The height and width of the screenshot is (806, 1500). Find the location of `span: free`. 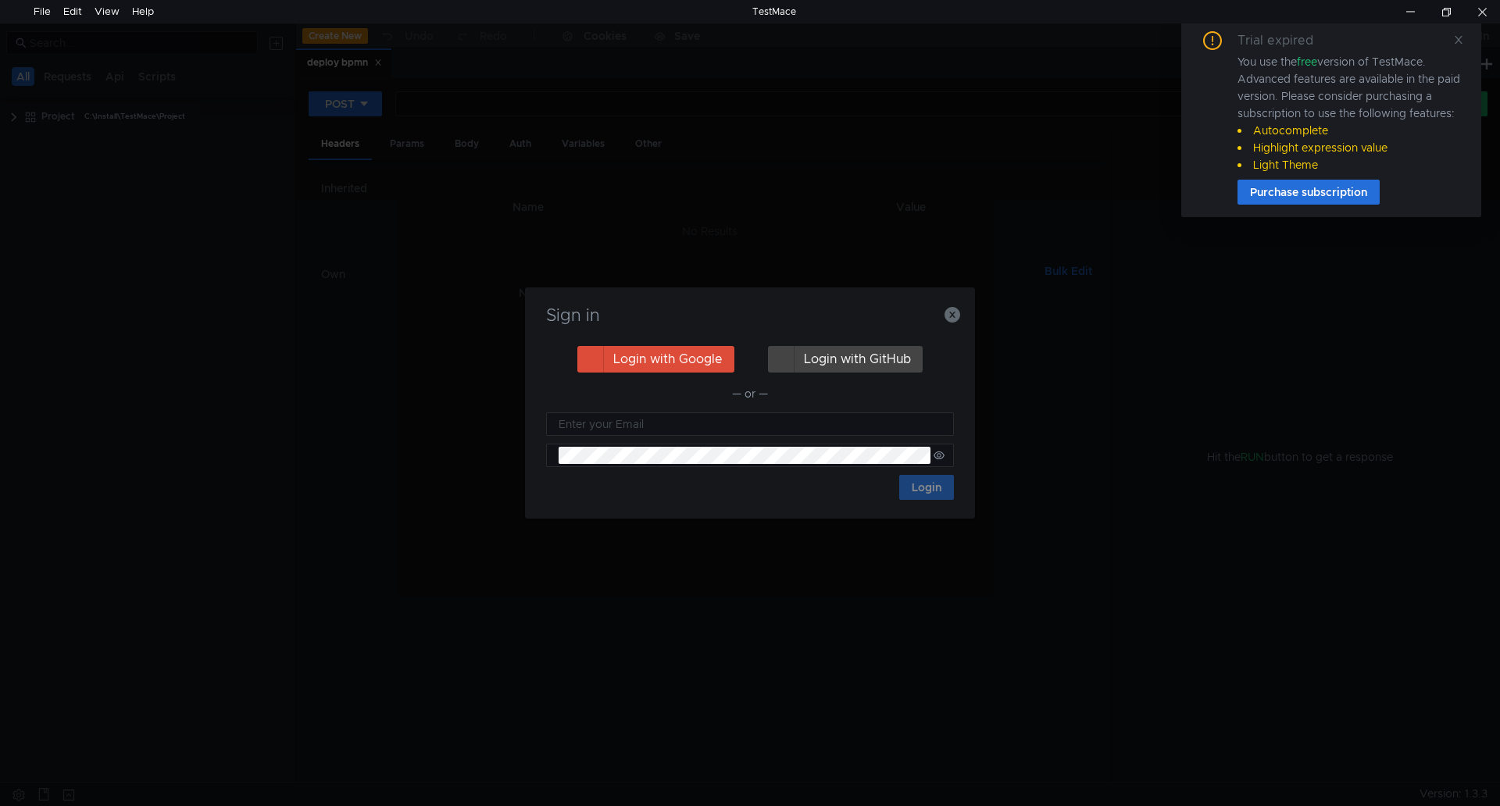

span: free is located at coordinates (1307, 62).